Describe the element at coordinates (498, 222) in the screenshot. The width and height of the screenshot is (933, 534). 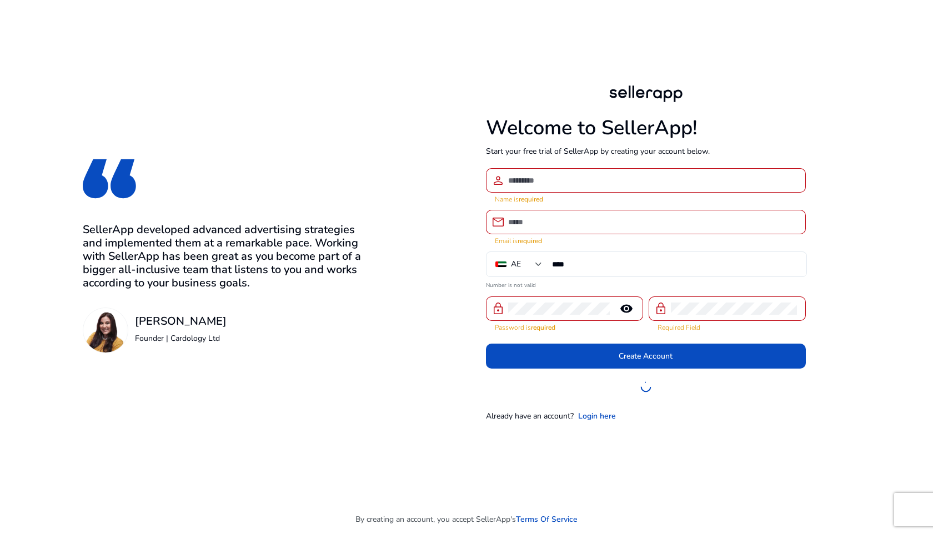
I see `span: email` at that location.